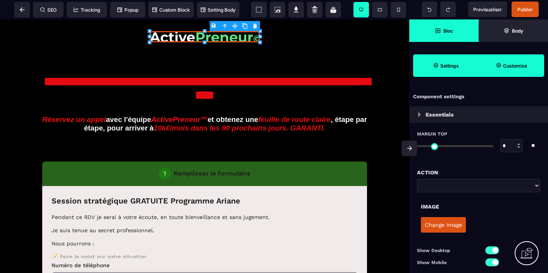 The height and width of the screenshot is (273, 548). Describe the element at coordinates (444, 225) in the screenshot. I see `button: Change Image` at that location.